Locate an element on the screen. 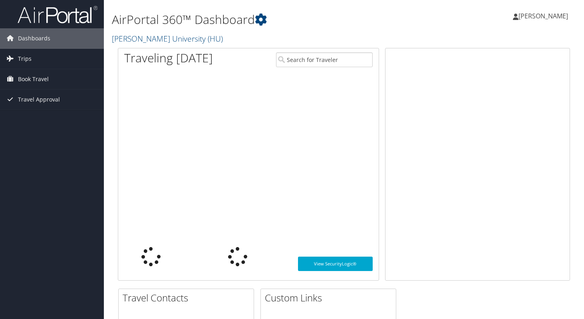 The width and height of the screenshot is (584, 319). a: View SecurityLogic® is located at coordinates (335, 263).